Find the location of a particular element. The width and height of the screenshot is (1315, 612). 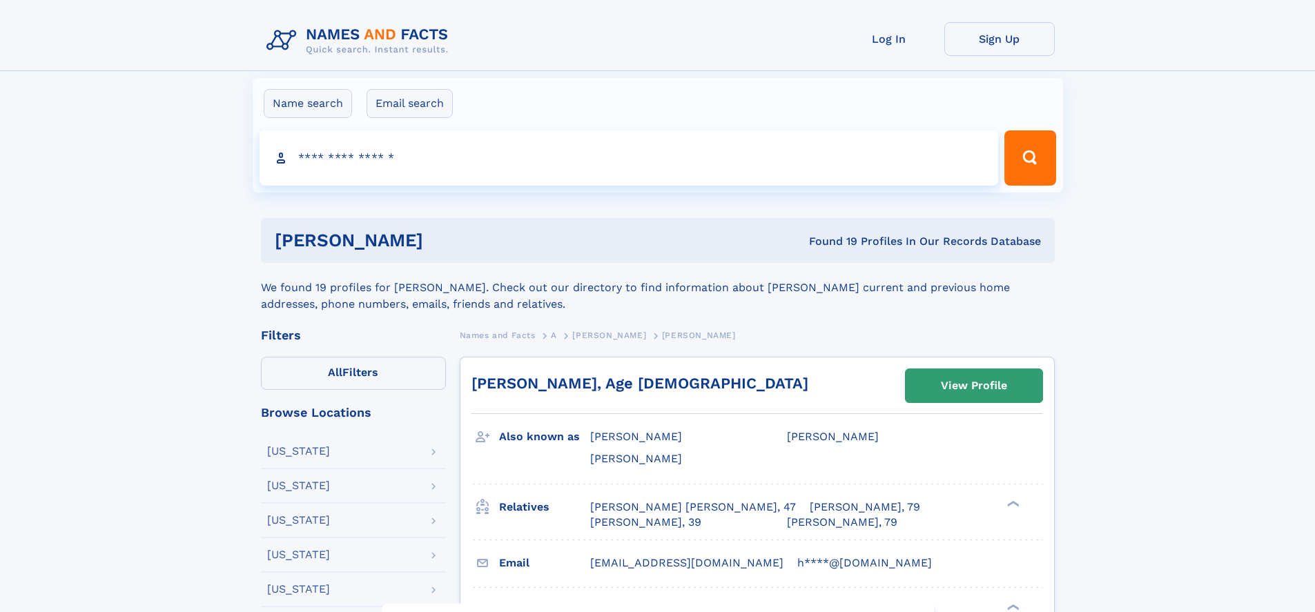

div: Found 19 Profiles In Our Records Database is located at coordinates (828, 242).